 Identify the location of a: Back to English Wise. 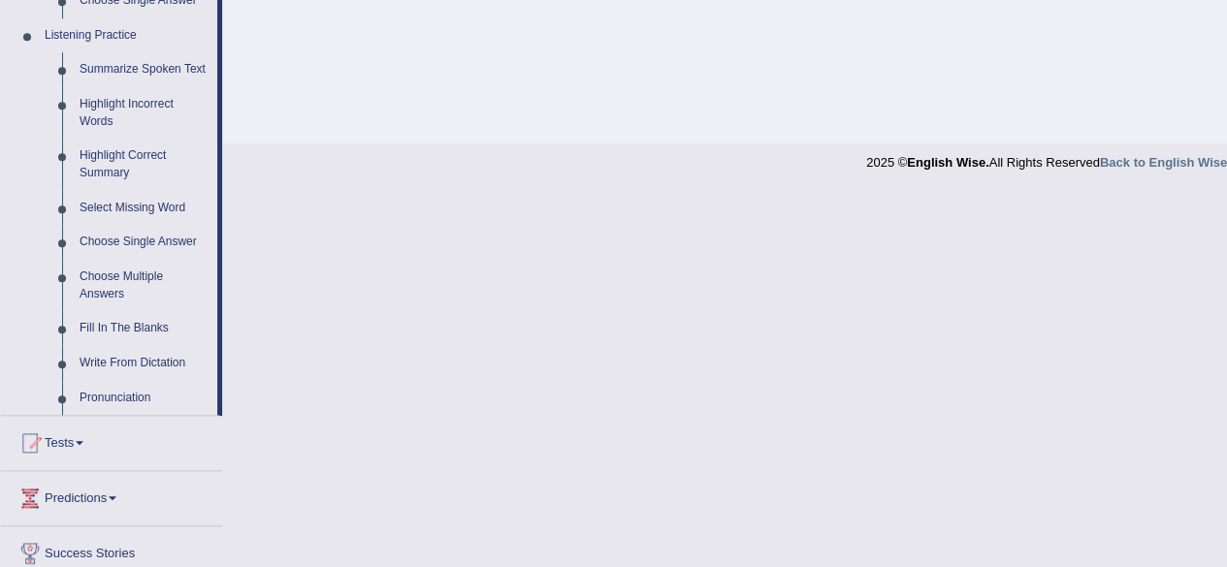
(1163, 162).